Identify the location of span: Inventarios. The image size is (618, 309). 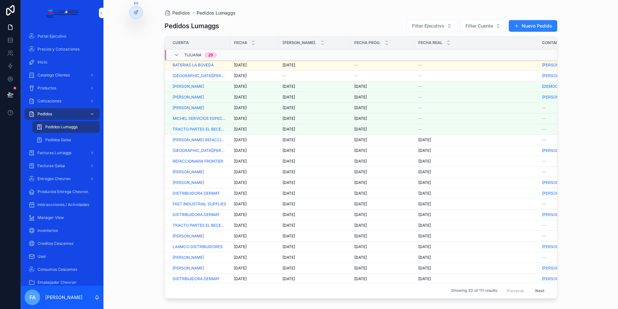
(48, 230).